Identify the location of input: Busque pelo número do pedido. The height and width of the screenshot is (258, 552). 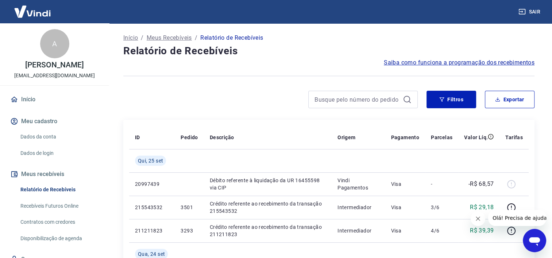
(357, 100).